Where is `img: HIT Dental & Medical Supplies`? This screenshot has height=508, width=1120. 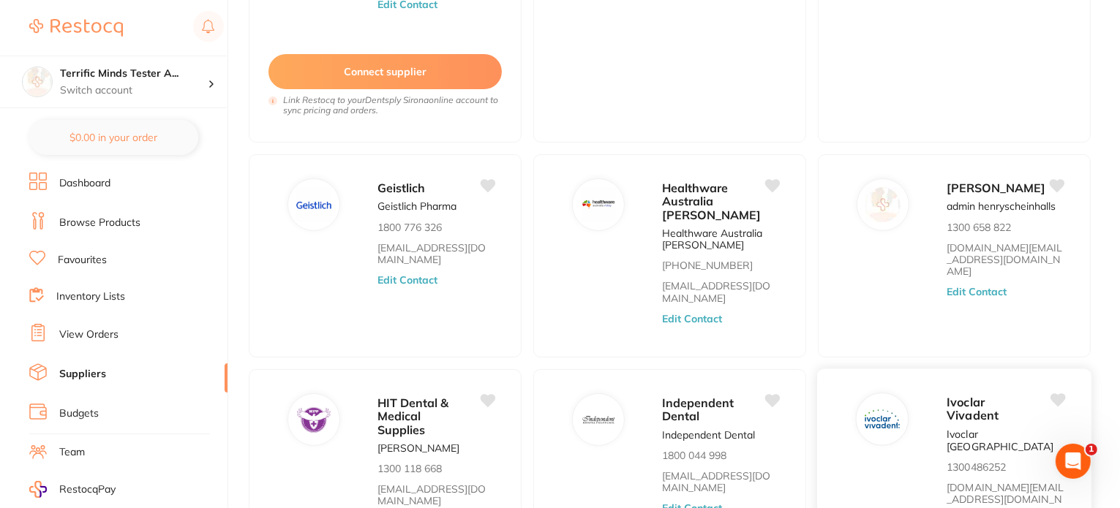 img: HIT Dental & Medical Supplies is located at coordinates (314, 420).